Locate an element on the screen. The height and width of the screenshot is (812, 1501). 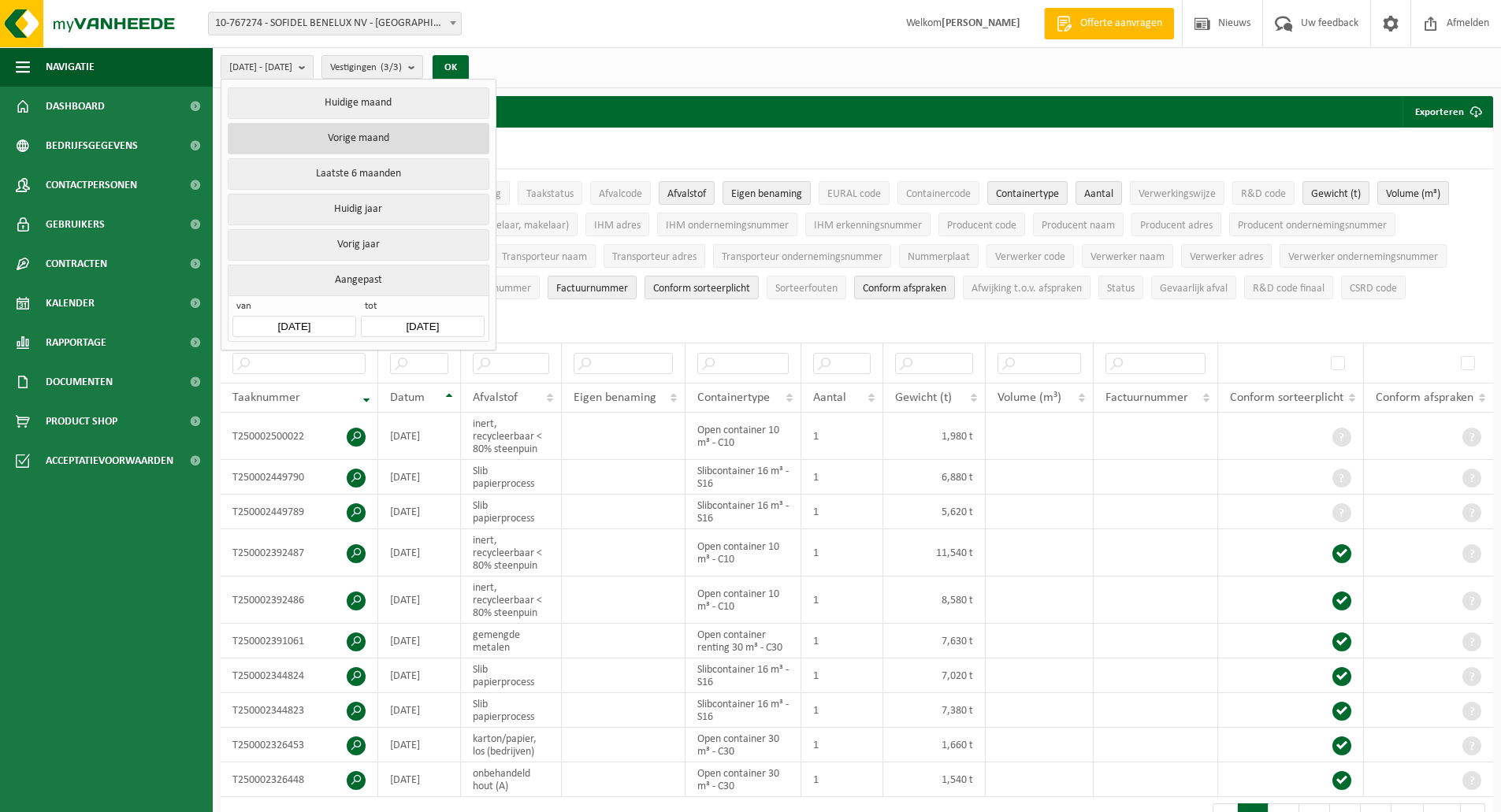
button: AfvalcodeAfvalcode: Activate to sort is located at coordinates (620, 193).